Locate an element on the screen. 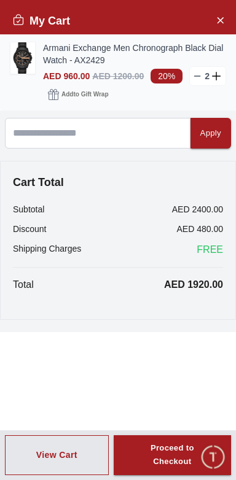 This screenshot has width=236, height=480. p: AED 480.00 is located at coordinates (200, 229).